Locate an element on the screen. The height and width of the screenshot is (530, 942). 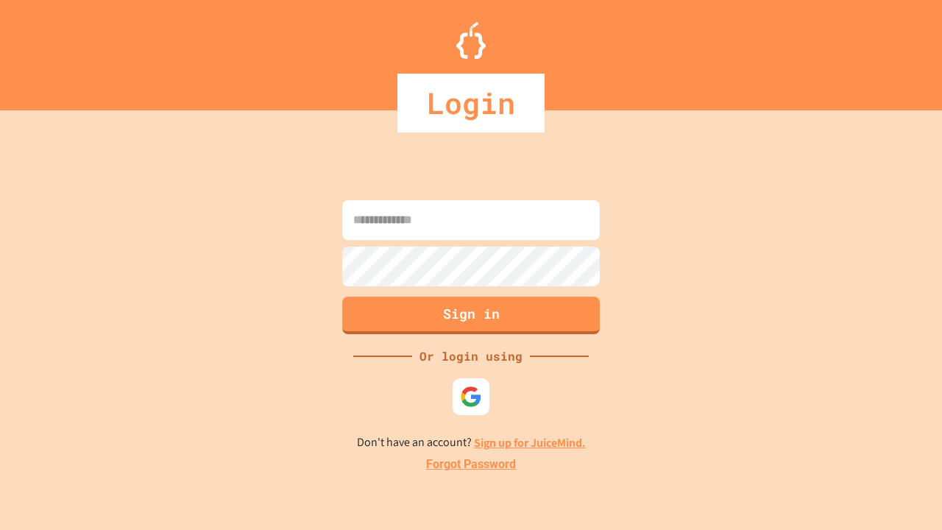
a: Sign up for JuiceMind. is located at coordinates (530, 442).